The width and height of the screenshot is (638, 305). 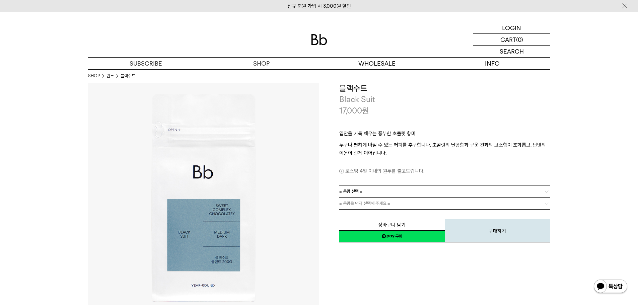 What do you see at coordinates (392, 236) in the screenshot?
I see `a: 새창` at bounding box center [392, 236].